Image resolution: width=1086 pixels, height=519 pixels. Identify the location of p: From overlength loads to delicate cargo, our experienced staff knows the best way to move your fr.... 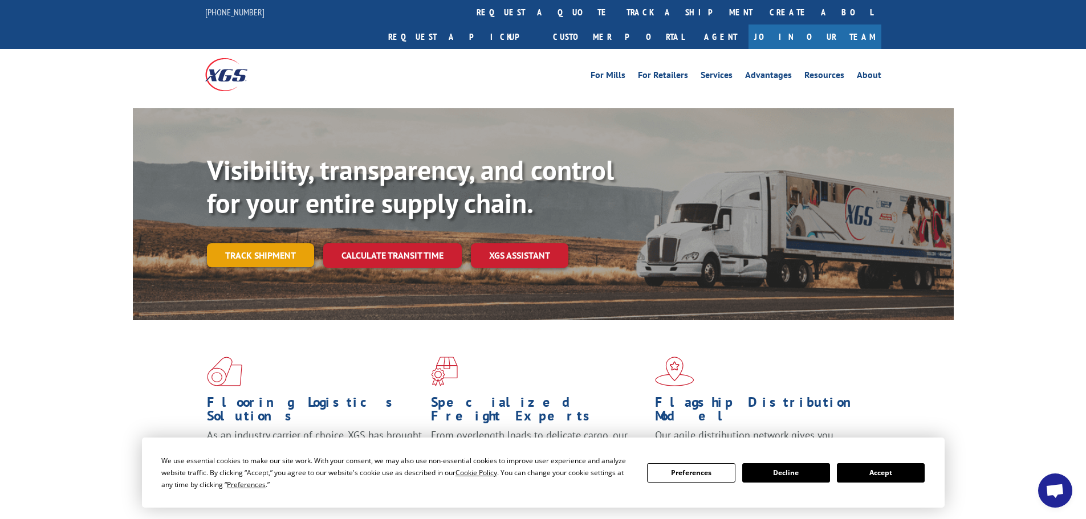
(539, 454).